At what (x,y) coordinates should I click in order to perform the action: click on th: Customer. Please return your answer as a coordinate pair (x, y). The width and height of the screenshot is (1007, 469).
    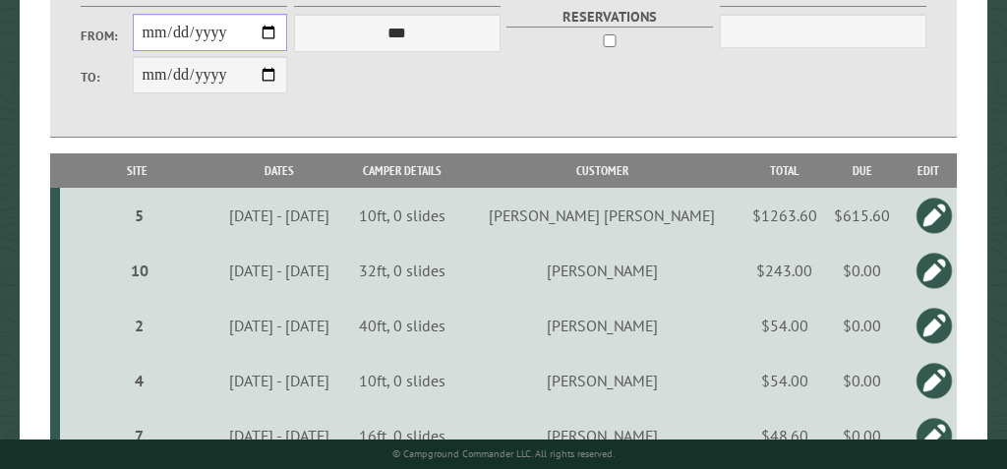
    Looking at the image, I should click on (602, 170).